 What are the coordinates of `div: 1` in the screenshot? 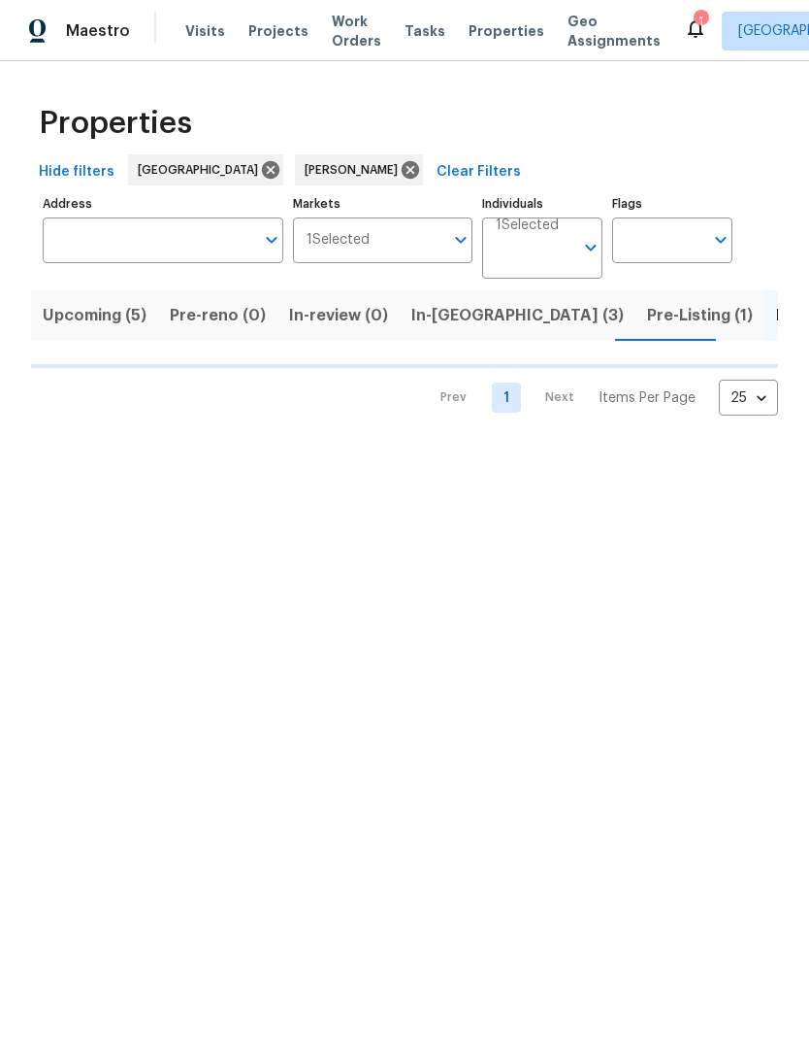 It's located at (701, 21).